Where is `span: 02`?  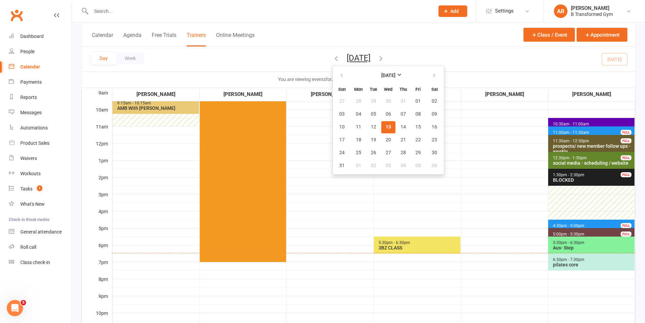
span: 02 is located at coordinates (434, 101).